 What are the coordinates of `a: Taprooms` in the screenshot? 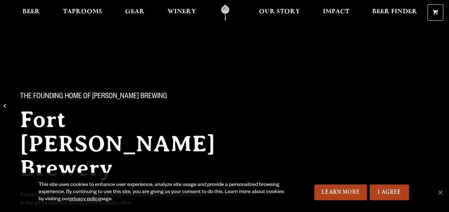 It's located at (82, 12).